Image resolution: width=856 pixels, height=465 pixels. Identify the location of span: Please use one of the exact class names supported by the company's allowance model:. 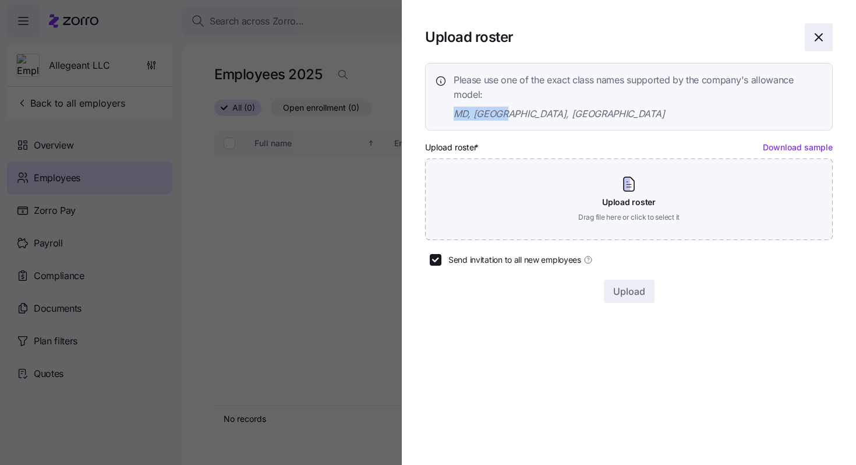
(638, 87).